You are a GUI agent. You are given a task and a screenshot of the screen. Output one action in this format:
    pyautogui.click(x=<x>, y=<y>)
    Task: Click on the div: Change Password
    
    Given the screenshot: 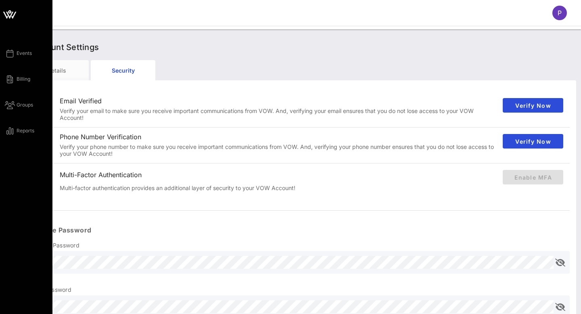 What is the action you would take?
    pyautogui.click(x=297, y=230)
    